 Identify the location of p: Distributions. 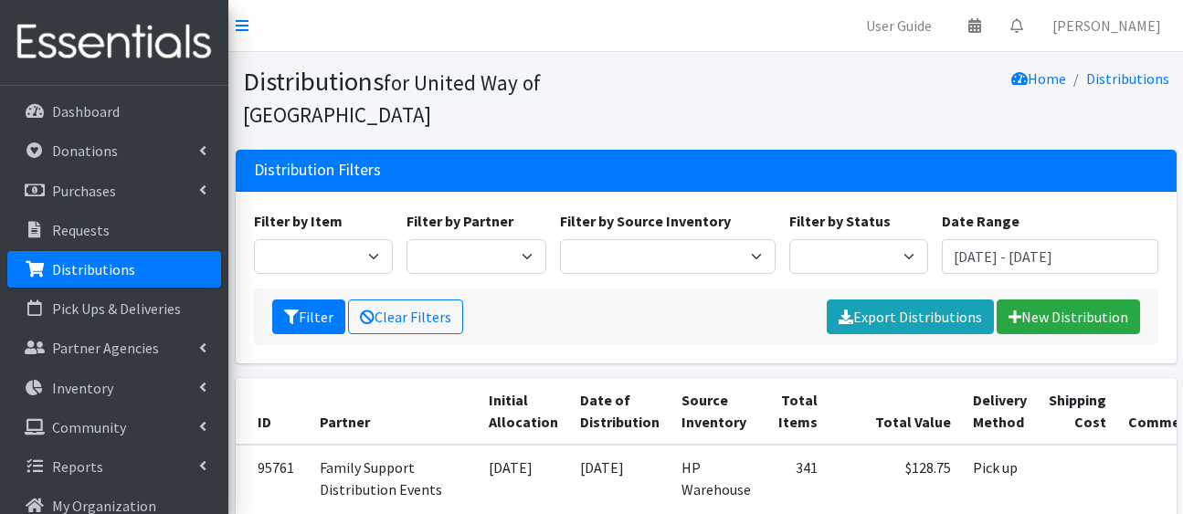
(93, 269).